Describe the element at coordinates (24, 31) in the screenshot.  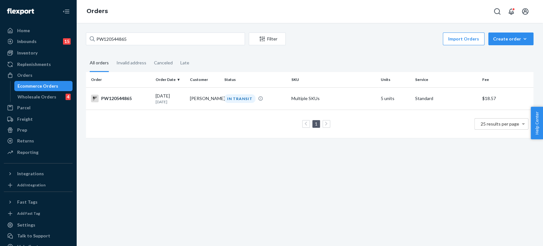
I see `div: Home` at that location.